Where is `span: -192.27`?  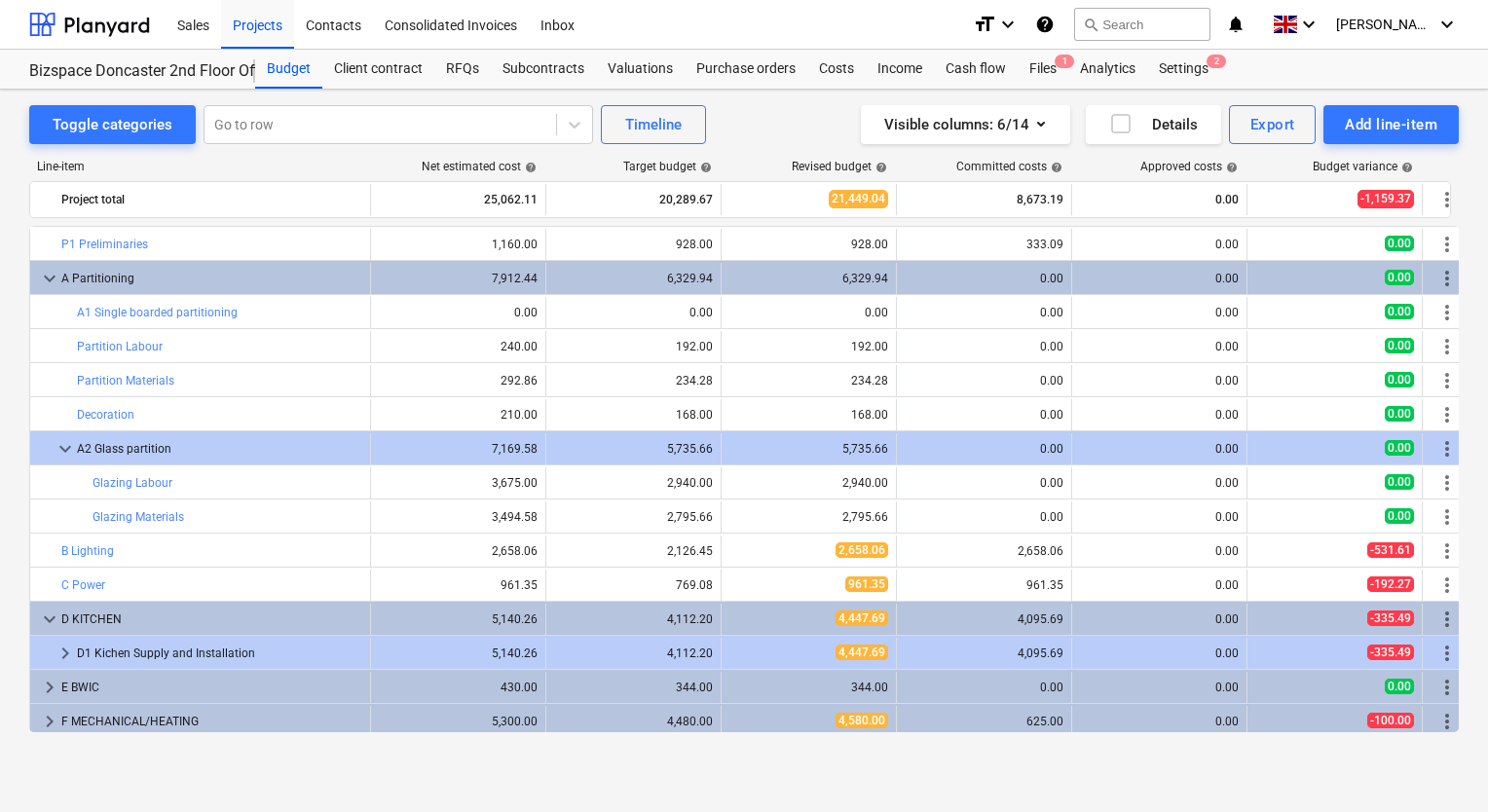
span: -192.27 is located at coordinates (1391, 584).